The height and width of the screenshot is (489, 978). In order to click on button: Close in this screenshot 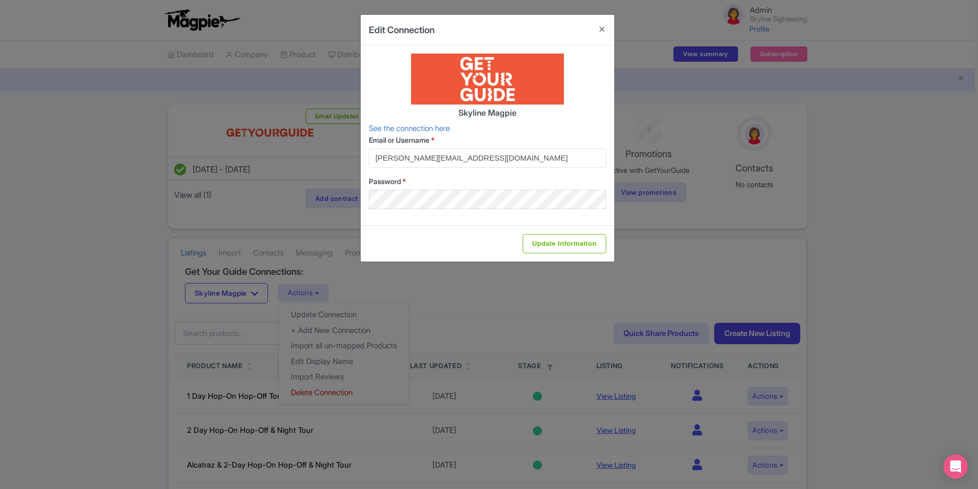, I will do `click(602, 29)`.